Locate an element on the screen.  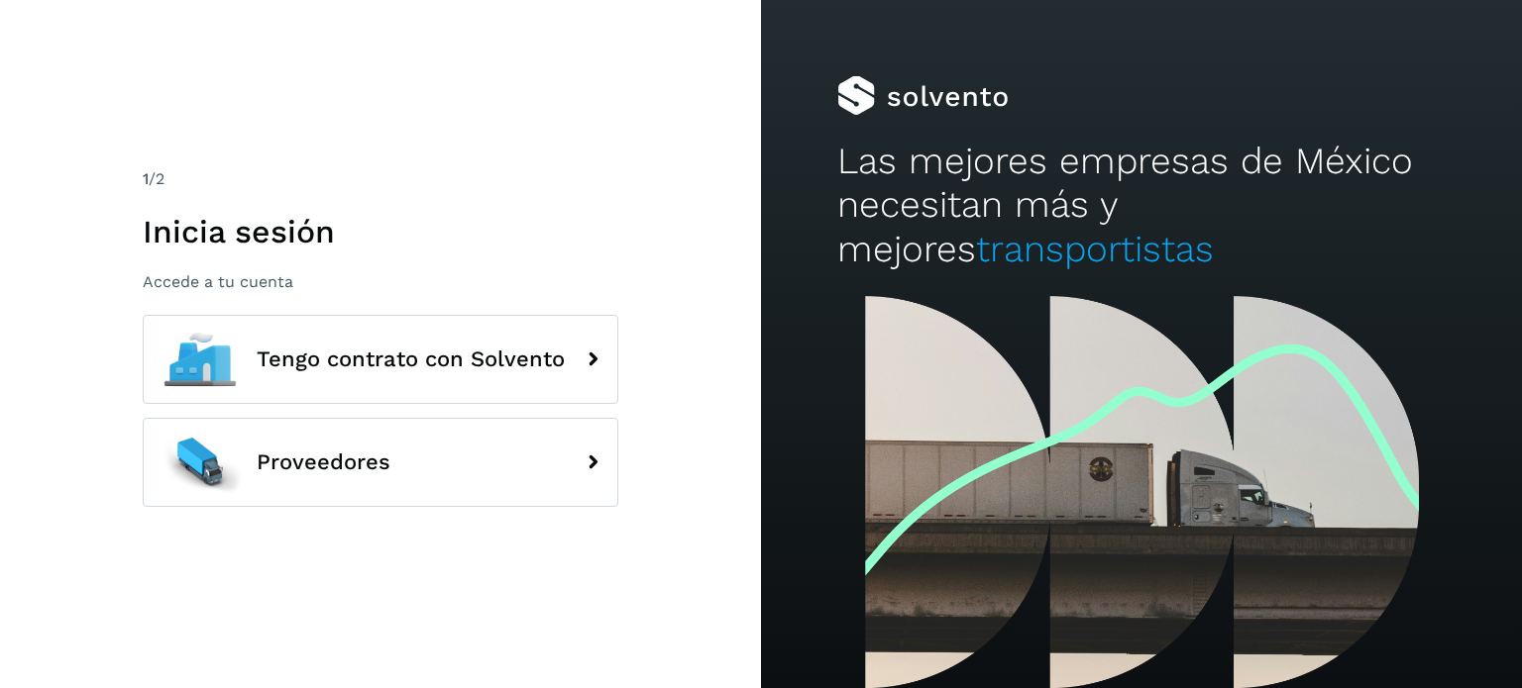
h1: Inicia sesión is located at coordinates (380, 232).